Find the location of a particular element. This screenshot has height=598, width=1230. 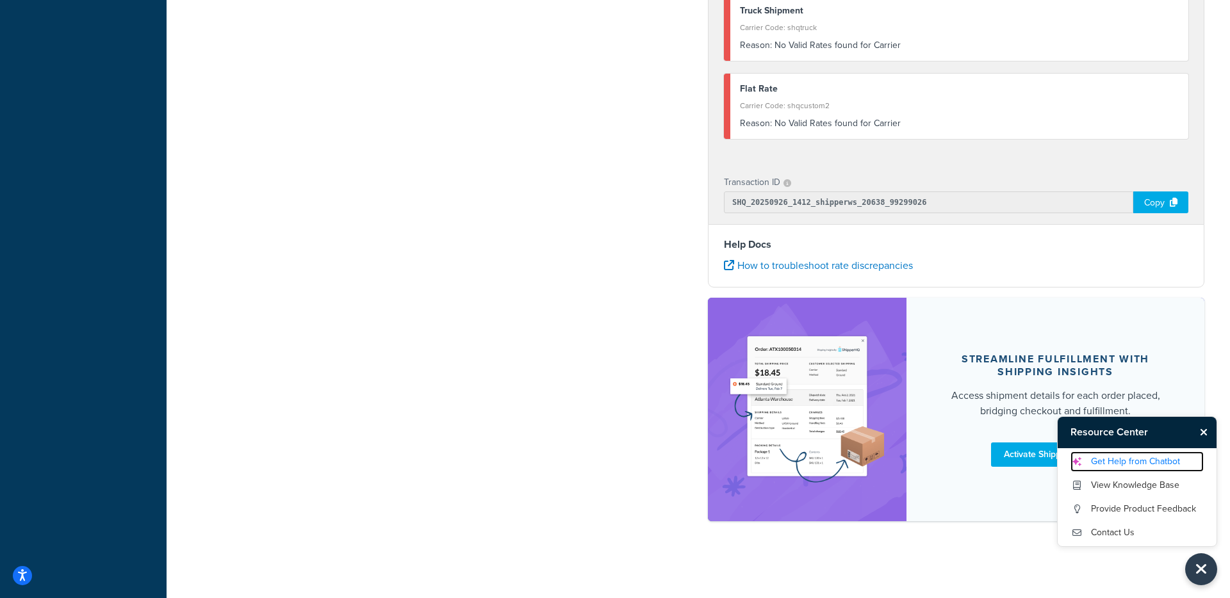

a: View Knowledge Base is located at coordinates (1137, 486).